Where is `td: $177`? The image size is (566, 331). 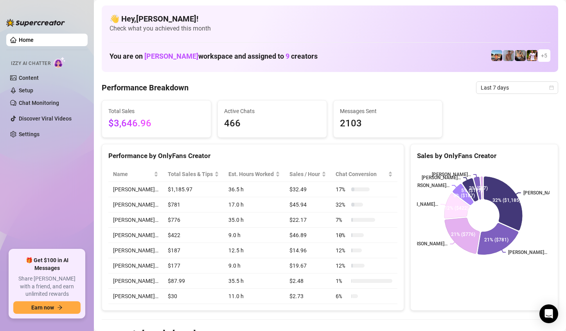
td: $177 is located at coordinates (193, 266).